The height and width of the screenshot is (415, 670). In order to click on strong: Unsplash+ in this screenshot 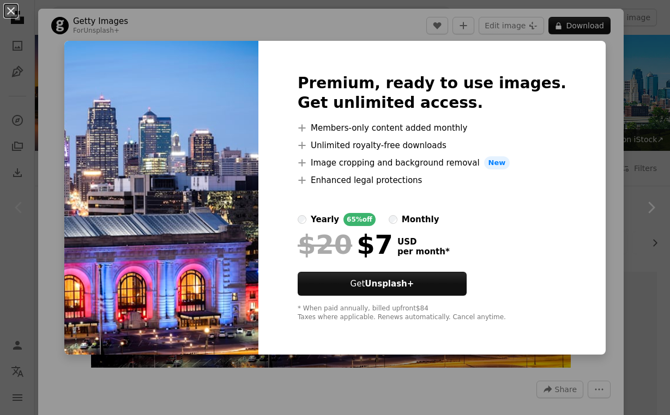, I will do `click(389, 284)`.